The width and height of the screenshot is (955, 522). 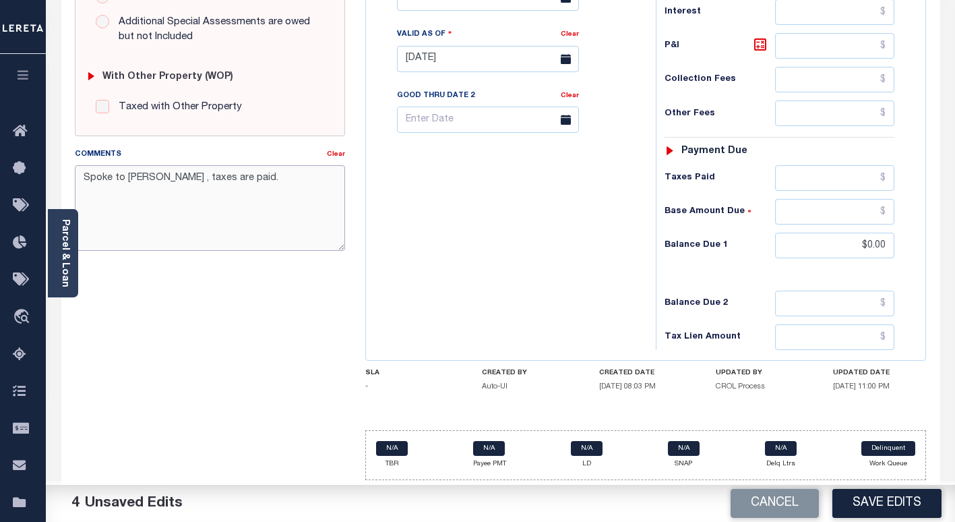 I want to click on h6: Payment due, so click(x=714, y=151).